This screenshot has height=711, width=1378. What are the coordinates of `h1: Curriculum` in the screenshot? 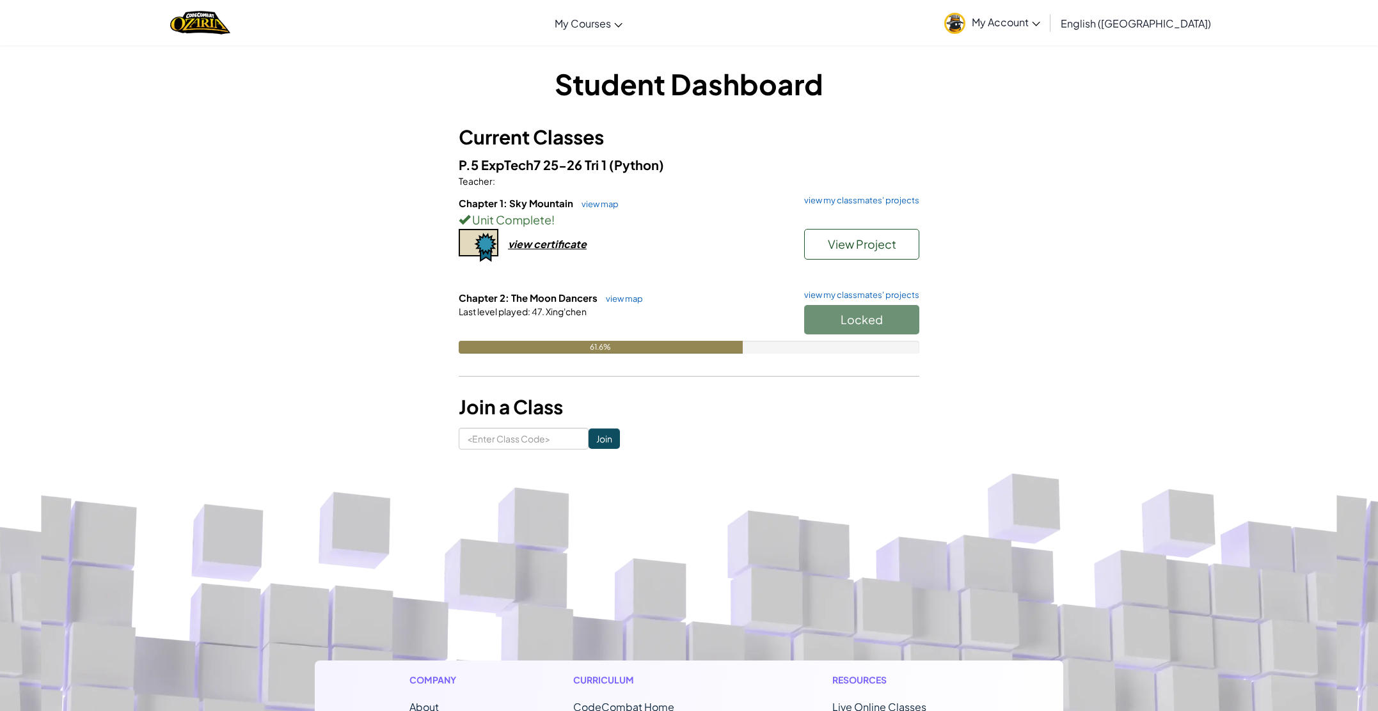 It's located at (651, 680).